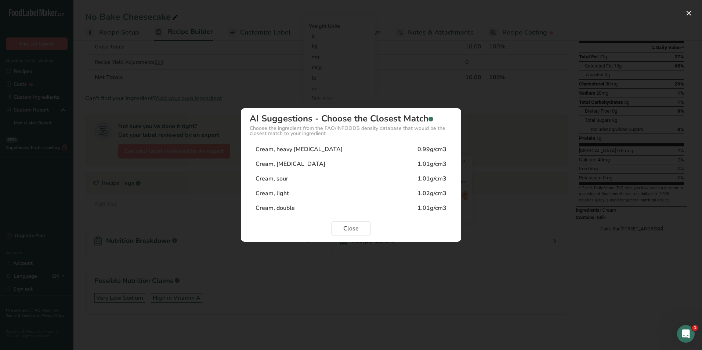  Describe the element at coordinates (431, 149) in the screenshot. I see `div: 0.99g/cm3` at that location.